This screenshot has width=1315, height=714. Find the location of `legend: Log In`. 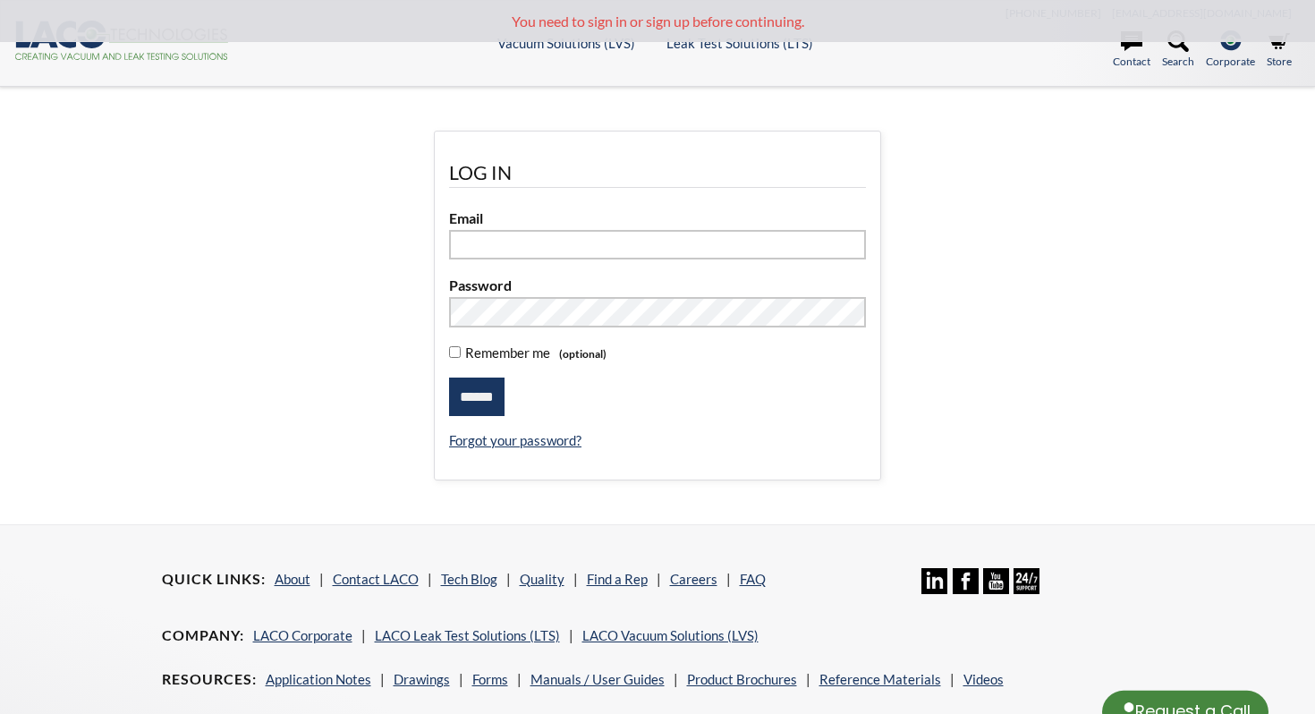

legend: Log In is located at coordinates (658, 174).